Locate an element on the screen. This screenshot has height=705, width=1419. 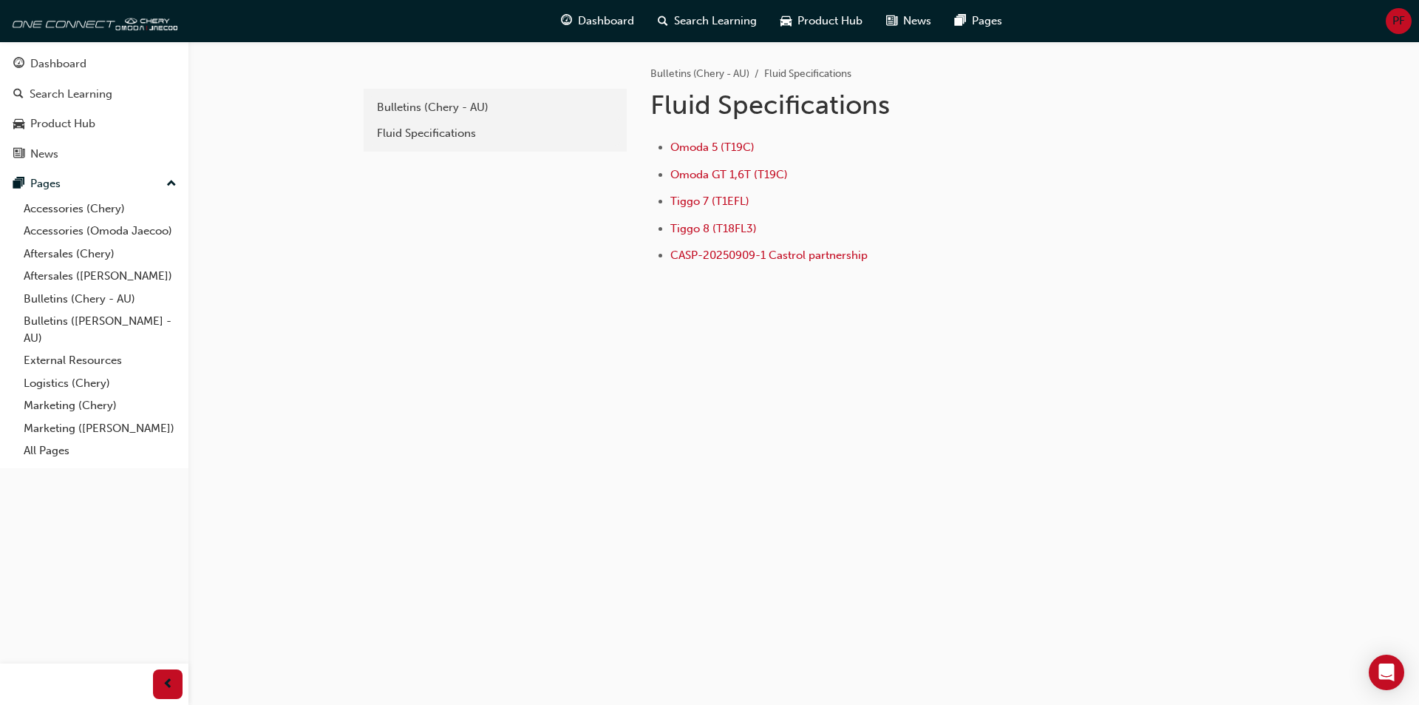
a: Marketing (Chery) is located at coordinates (100, 405).